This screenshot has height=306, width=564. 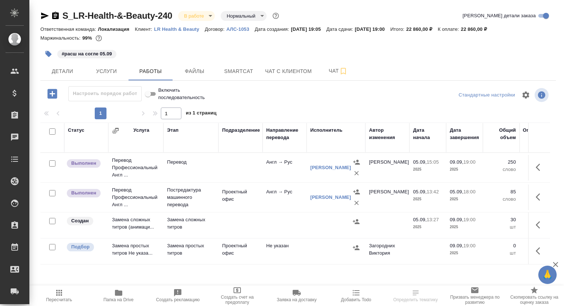 I want to click on td: Перевод Профессиональный Англ ..., so click(x=136, y=198).